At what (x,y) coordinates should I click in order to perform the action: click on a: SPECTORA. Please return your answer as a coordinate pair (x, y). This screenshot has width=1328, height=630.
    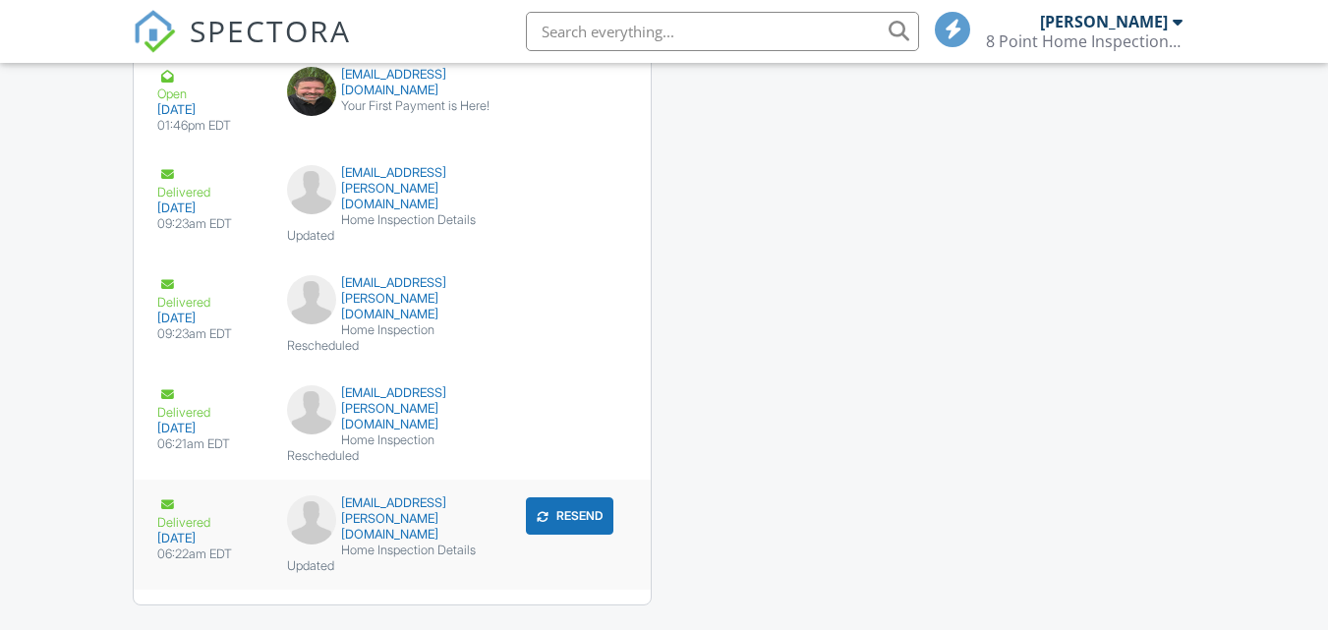
    Looking at the image, I should click on (242, 47).